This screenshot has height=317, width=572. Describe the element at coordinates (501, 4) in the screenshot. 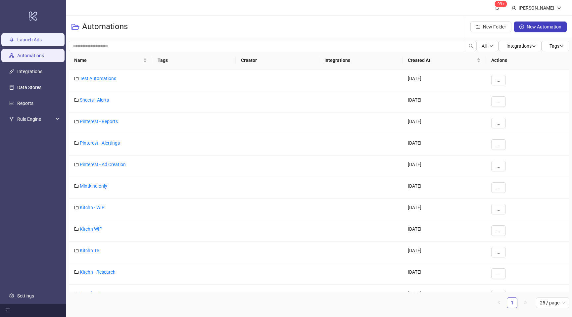

I see `sup: 433` at that location.